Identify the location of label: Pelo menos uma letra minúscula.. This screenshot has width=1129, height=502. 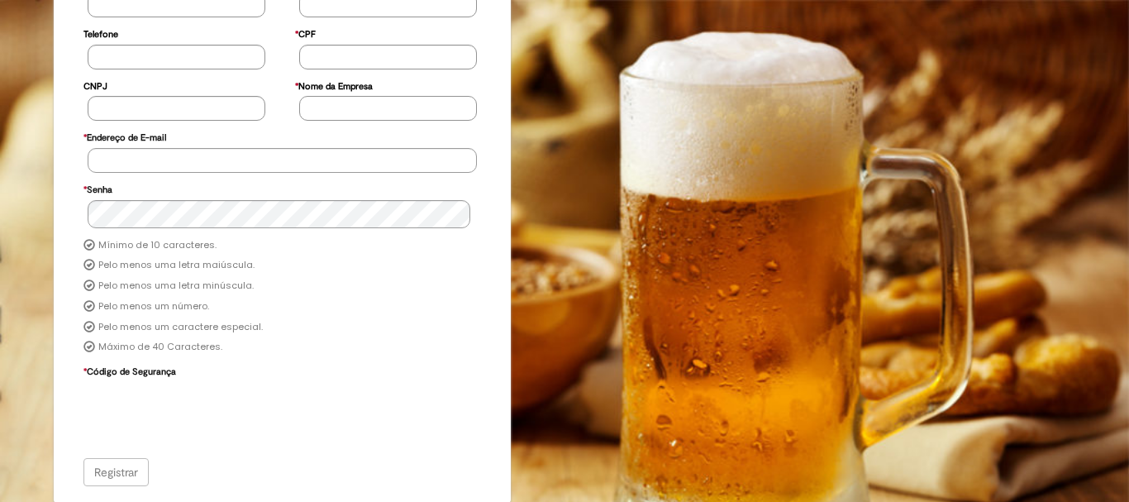
(176, 286).